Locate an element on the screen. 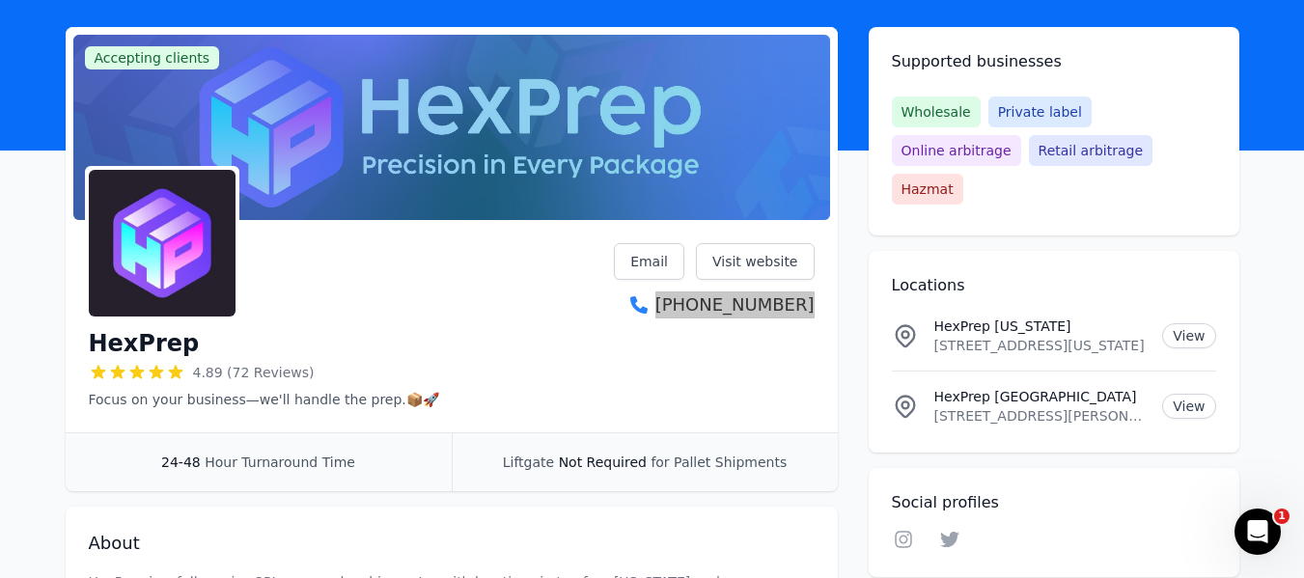 This screenshot has width=1304, height=578. span: Retail arbitrage is located at coordinates (1091, 151).